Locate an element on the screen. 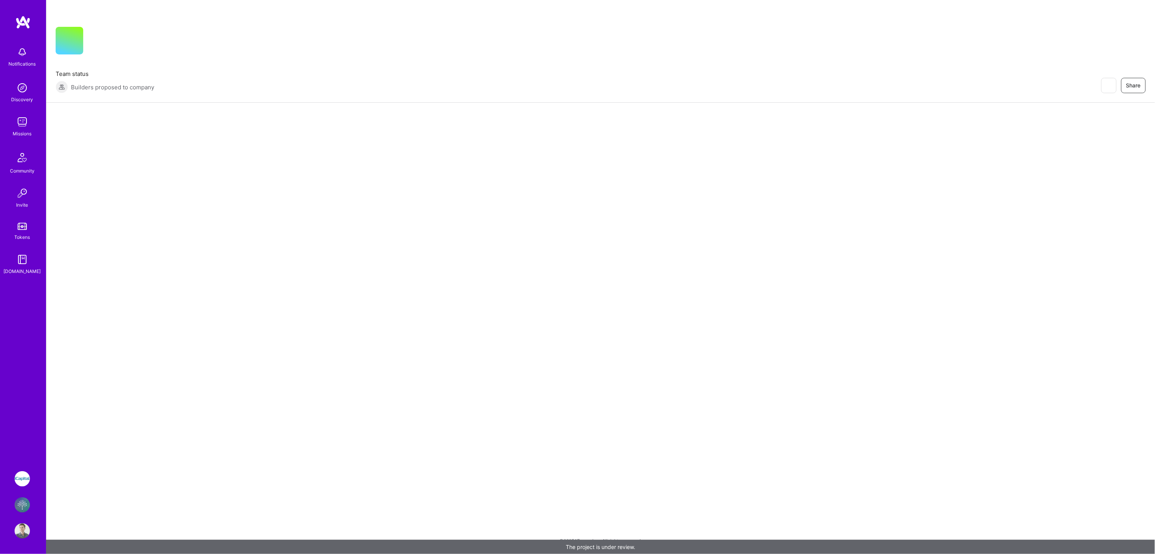  a: Flowcarbon: AI Memory Company is located at coordinates (22, 505).